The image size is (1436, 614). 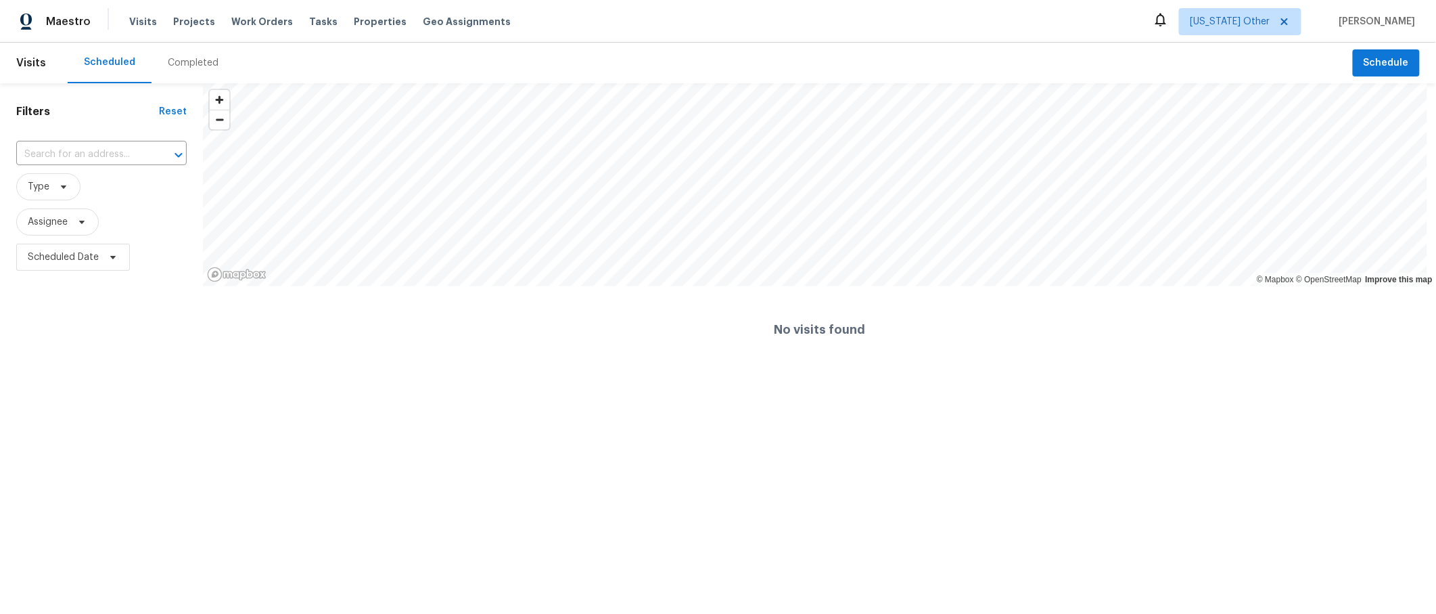 What do you see at coordinates (1329, 279) in the screenshot?
I see `a: OpenStreetMap` at bounding box center [1329, 279].